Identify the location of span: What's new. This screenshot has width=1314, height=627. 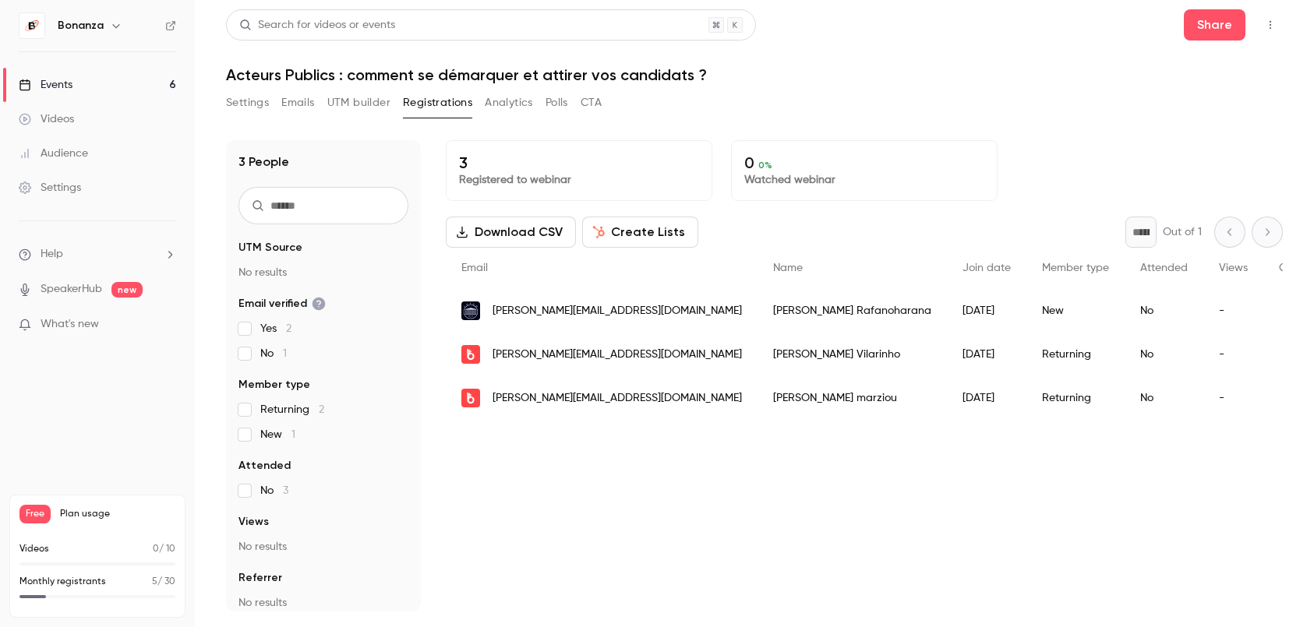
(69, 324).